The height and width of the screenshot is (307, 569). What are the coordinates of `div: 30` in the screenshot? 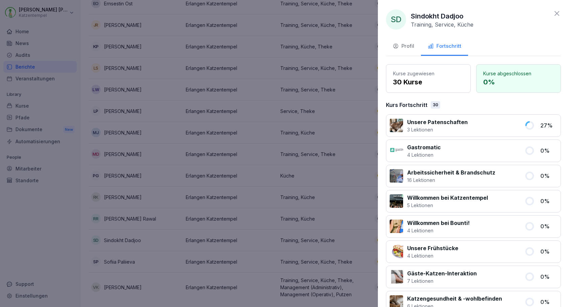 It's located at (435, 105).